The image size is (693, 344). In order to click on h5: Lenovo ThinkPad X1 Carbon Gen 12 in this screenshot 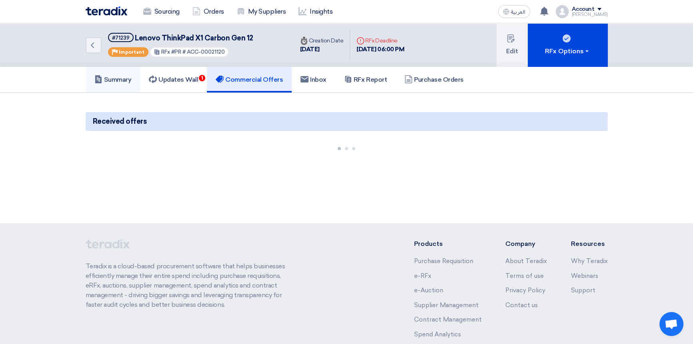, I will do `click(181, 38)`.